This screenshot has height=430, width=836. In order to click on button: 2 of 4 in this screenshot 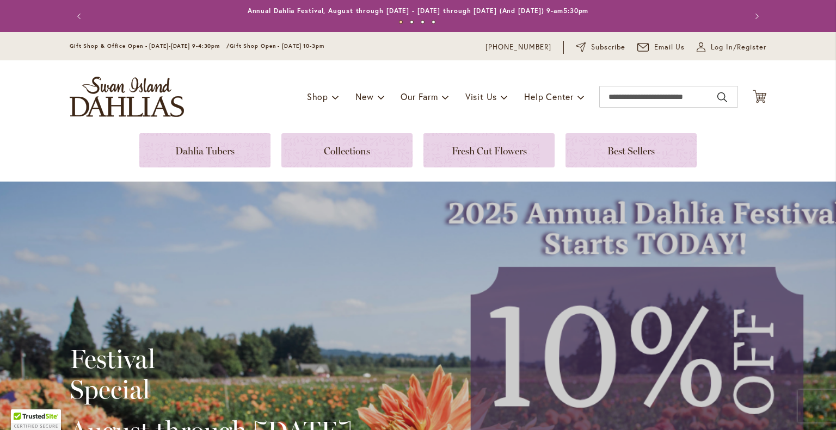, I will do `click(411, 22)`.